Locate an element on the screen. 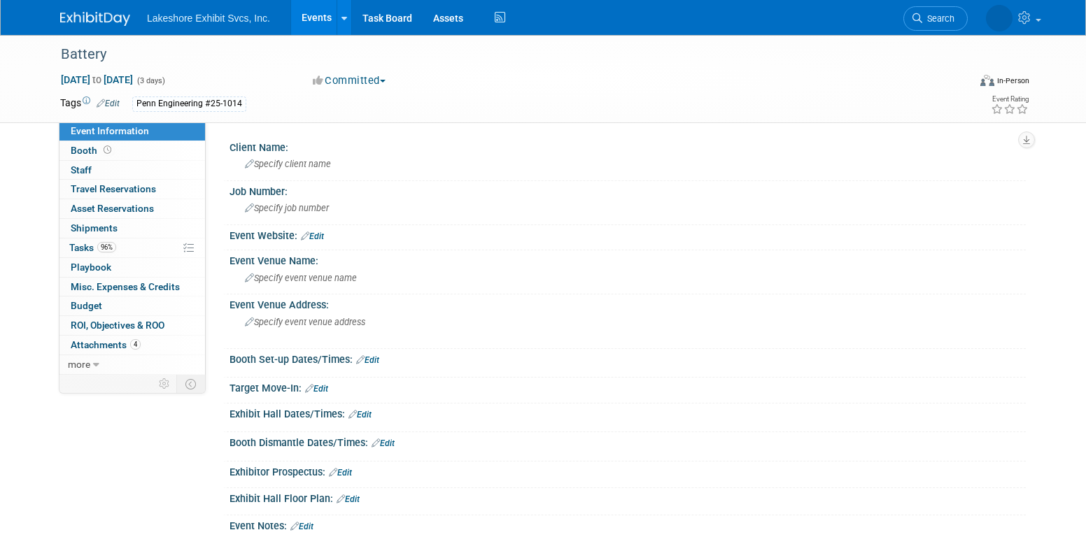 Image resolution: width=1086 pixels, height=537 pixels. span: Search is located at coordinates (938, 18).